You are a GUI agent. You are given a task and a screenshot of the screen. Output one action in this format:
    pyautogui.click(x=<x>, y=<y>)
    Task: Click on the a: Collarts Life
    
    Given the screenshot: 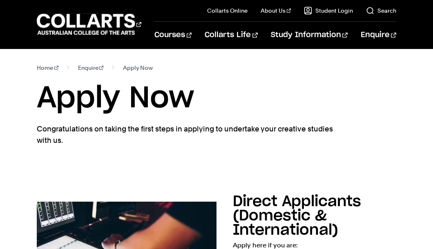 What is the action you would take?
    pyautogui.click(x=231, y=35)
    